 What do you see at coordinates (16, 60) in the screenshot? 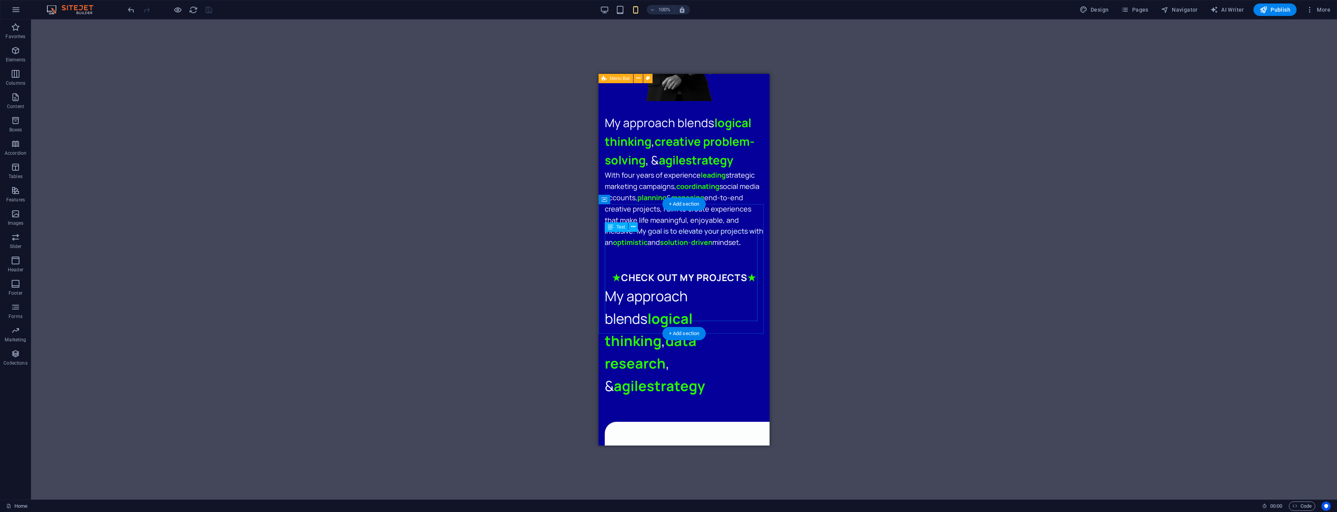
I see `p: Elements` at bounding box center [16, 60].